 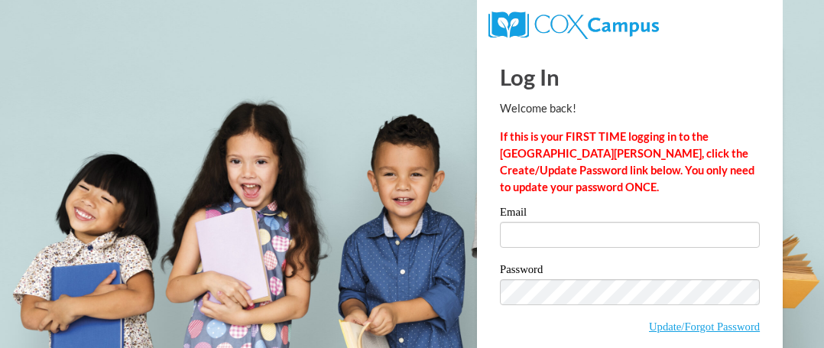 I want to click on p: Welcome back!, so click(x=630, y=108).